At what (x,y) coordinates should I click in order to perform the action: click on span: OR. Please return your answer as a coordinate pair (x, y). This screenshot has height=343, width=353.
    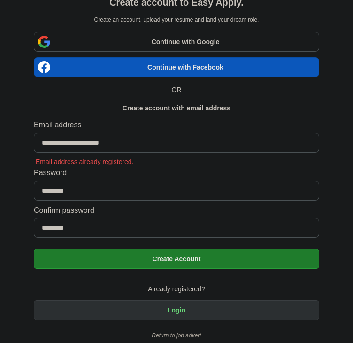
    Looking at the image, I should click on (177, 90).